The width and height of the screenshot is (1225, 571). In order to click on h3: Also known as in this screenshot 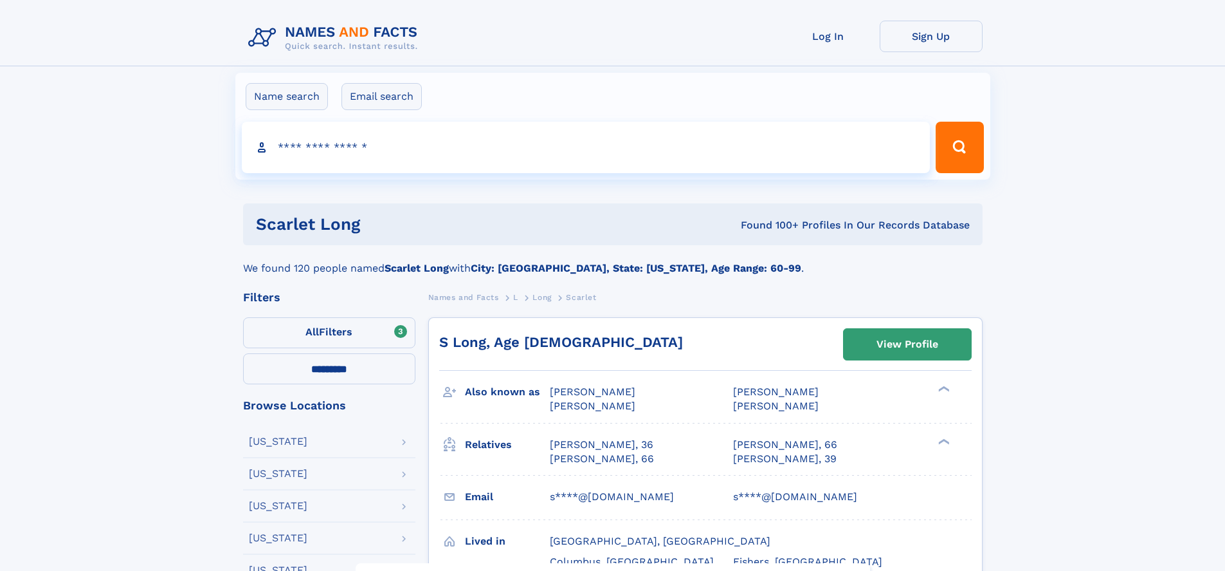, I will do `click(508, 392)`.